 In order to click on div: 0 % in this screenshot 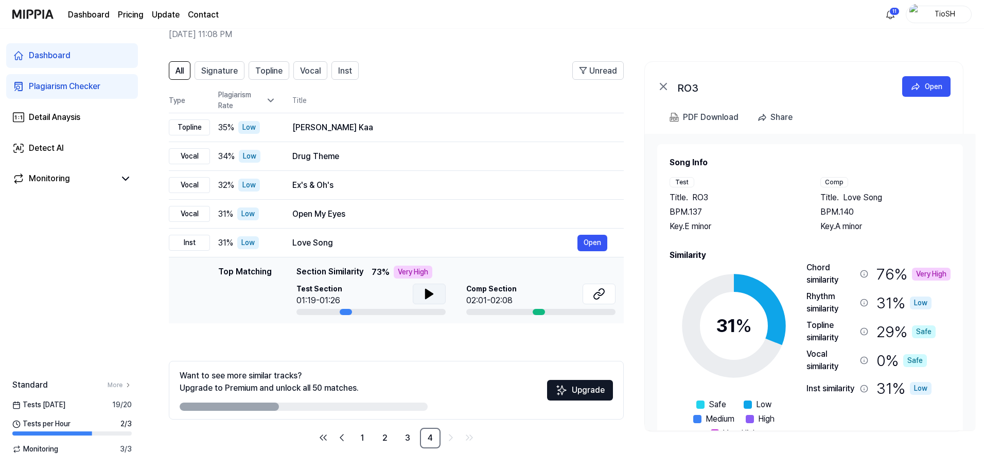, I will do `click(901, 360)`.